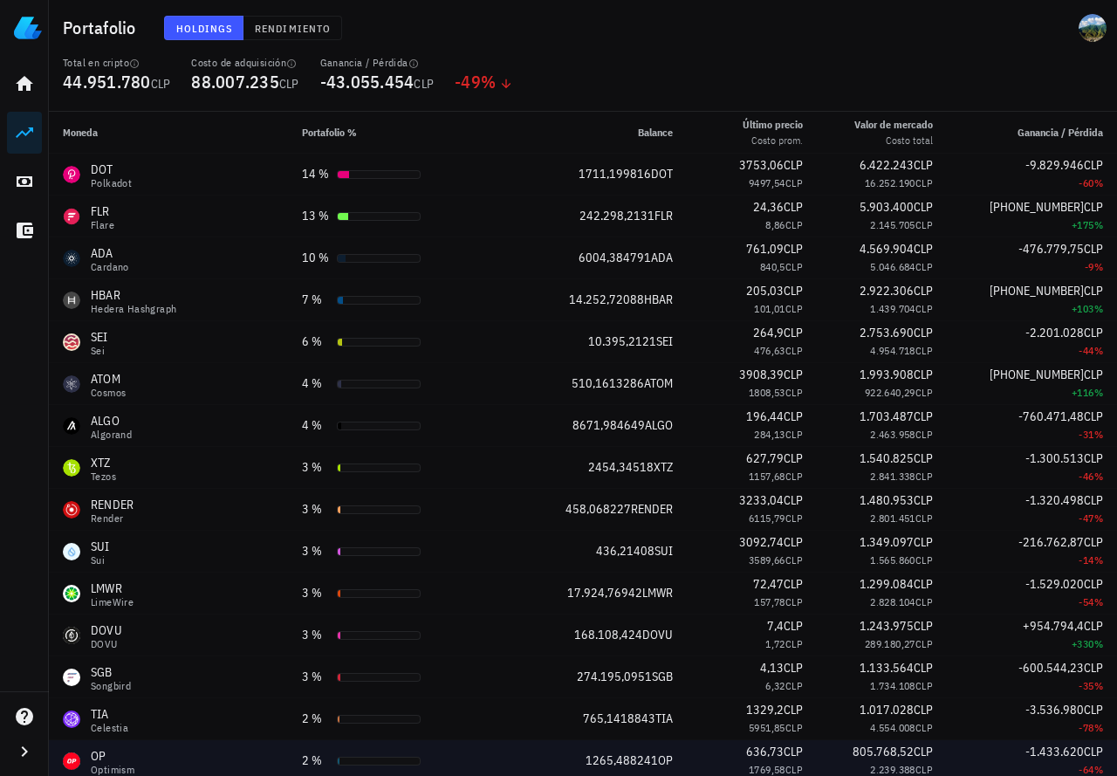 The height and width of the screenshot is (776, 1117). What do you see at coordinates (767, 727) in the screenshot?
I see `span: 5951,85` at bounding box center [767, 727].